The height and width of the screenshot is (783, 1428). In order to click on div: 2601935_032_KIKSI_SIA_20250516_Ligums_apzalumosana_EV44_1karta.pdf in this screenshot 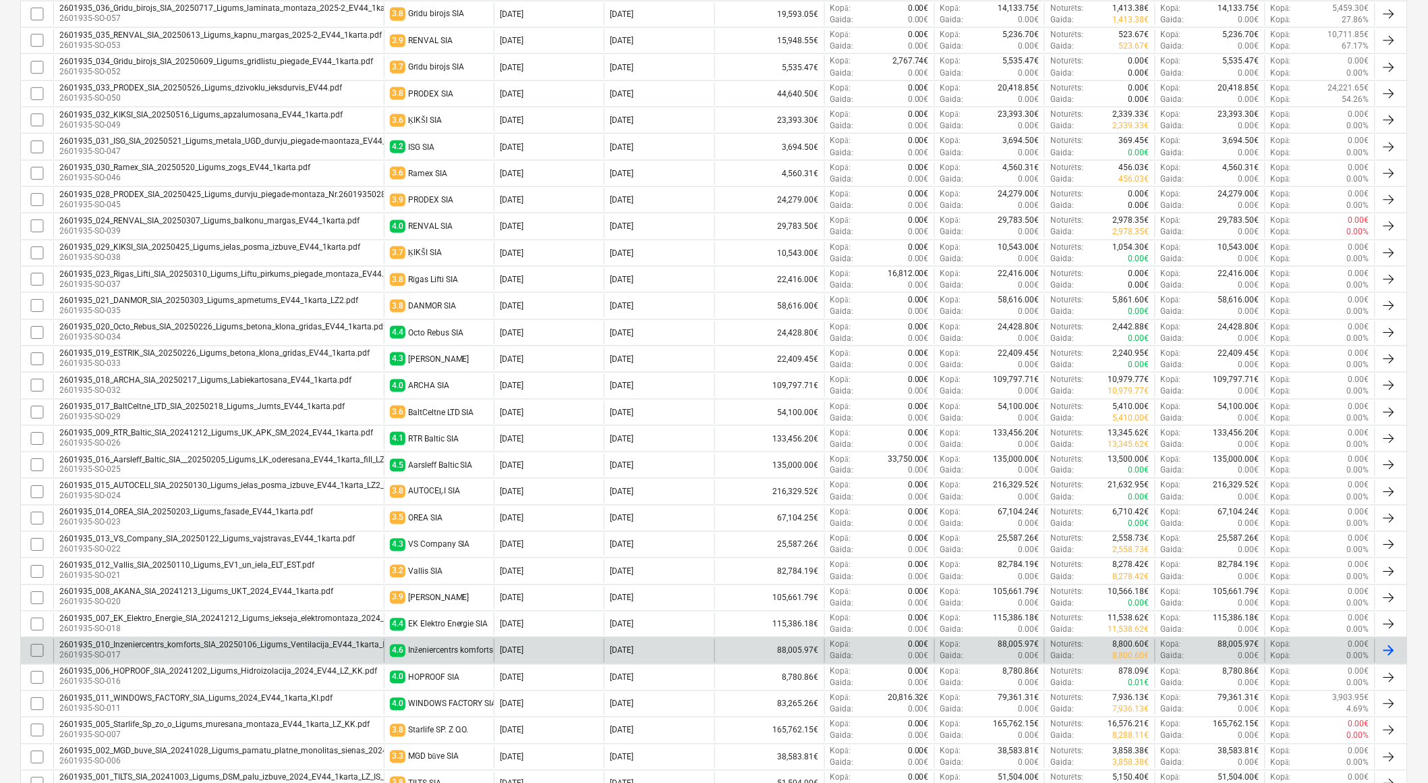, I will do `click(201, 115)`.